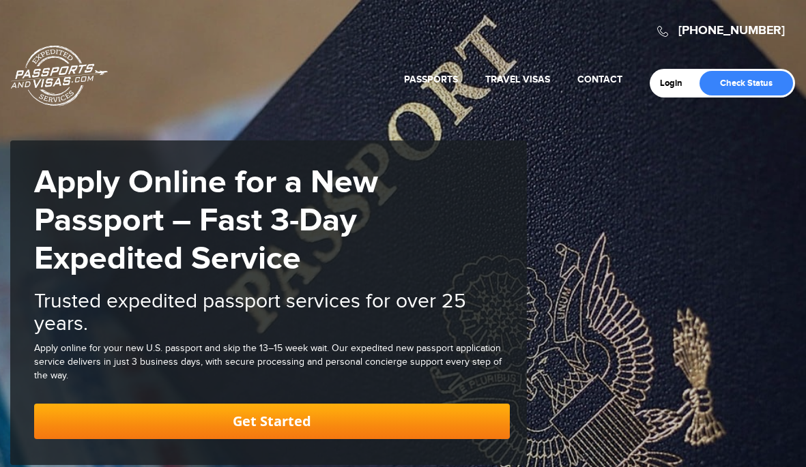 The height and width of the screenshot is (467, 806). Describe the element at coordinates (676, 83) in the screenshot. I see `a: Login` at that location.